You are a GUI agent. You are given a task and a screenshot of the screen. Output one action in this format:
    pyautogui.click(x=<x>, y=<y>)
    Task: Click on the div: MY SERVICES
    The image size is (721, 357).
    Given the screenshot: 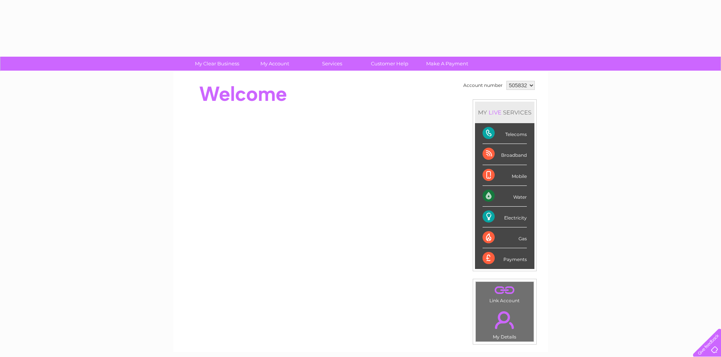 What is the action you would take?
    pyautogui.click(x=504, y=112)
    